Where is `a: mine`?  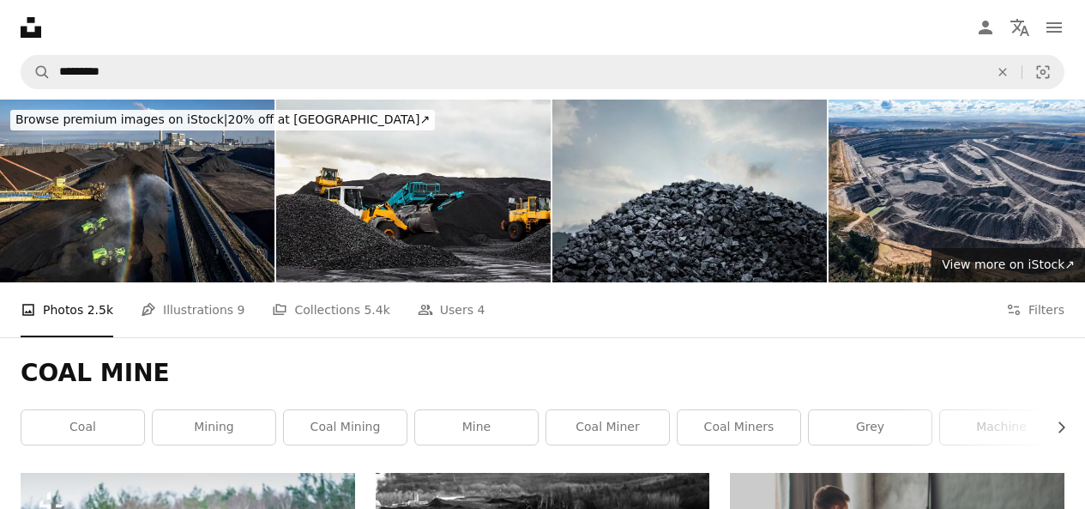 a: mine is located at coordinates (476, 427).